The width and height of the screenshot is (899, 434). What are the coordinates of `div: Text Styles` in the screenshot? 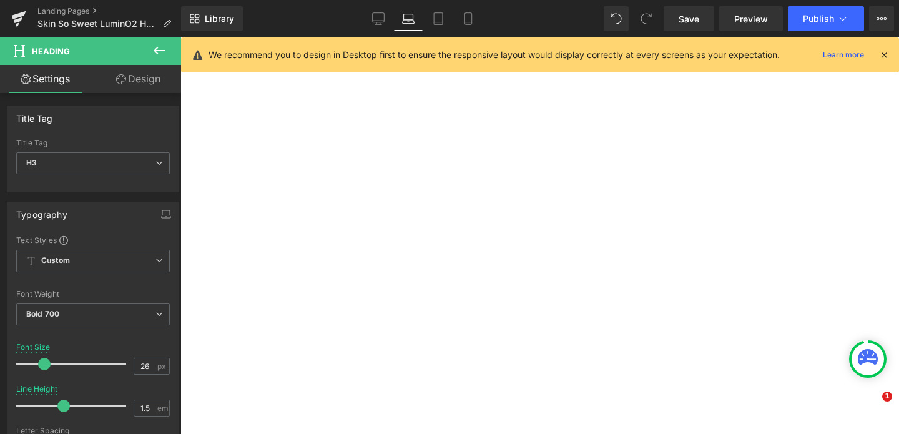 It's located at (93, 240).